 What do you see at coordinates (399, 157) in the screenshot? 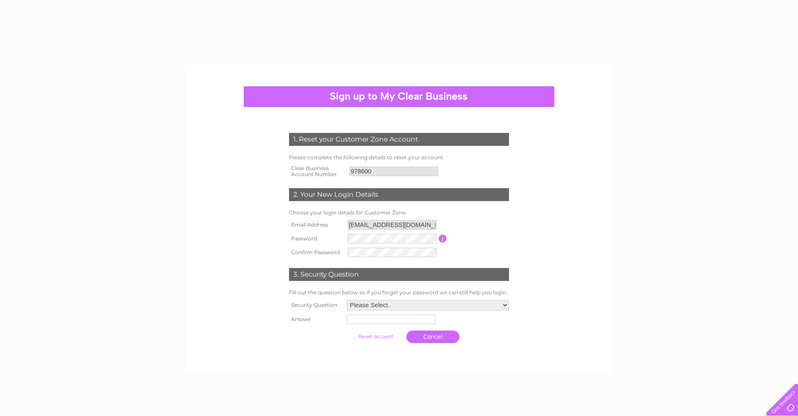
I see `td: Please complete the following details to reset your account.` at bounding box center [399, 157].